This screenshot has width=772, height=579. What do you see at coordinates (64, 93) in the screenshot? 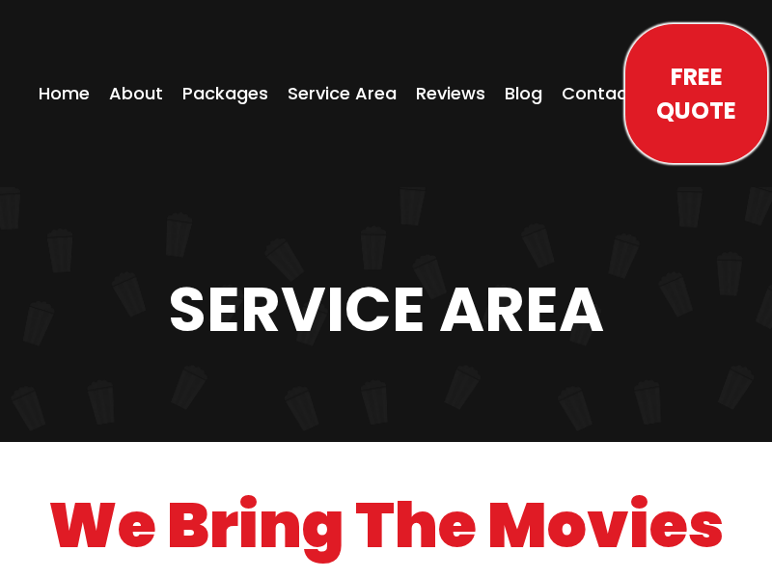
I see `div: Home` at bounding box center [64, 93].